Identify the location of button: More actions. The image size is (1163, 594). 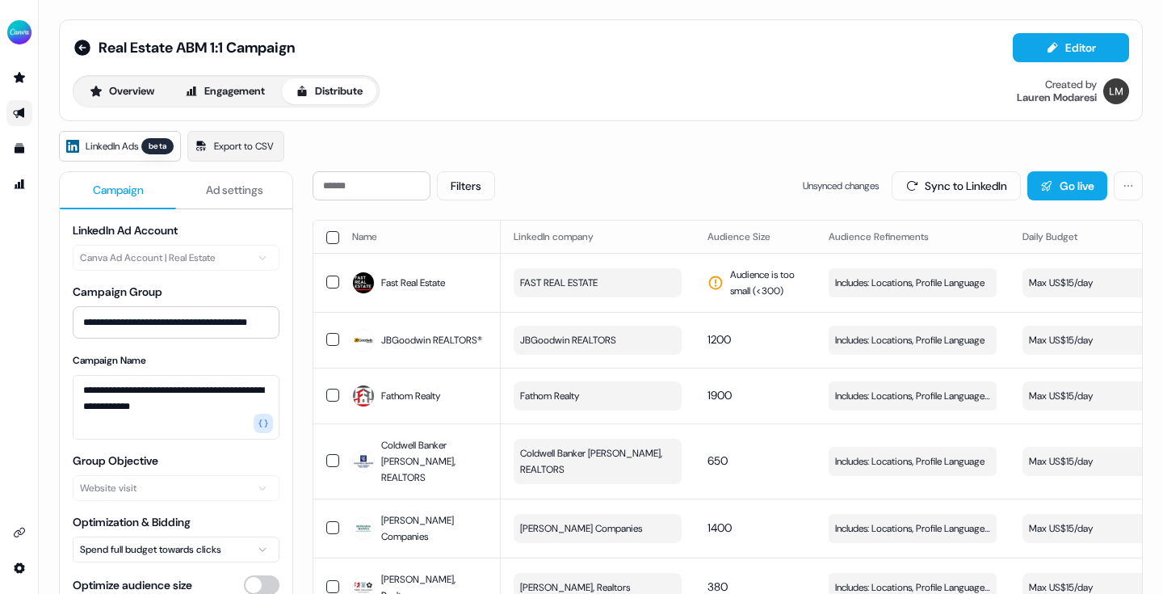
(1128, 186).